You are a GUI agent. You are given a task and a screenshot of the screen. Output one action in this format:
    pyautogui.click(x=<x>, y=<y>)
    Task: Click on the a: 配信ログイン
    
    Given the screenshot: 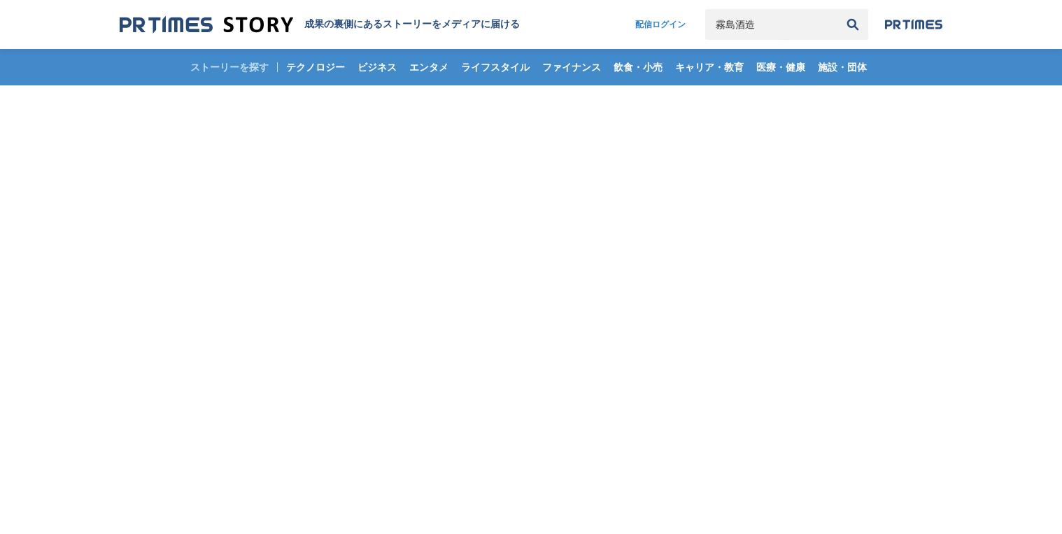 What is the action you would take?
    pyautogui.click(x=661, y=24)
    